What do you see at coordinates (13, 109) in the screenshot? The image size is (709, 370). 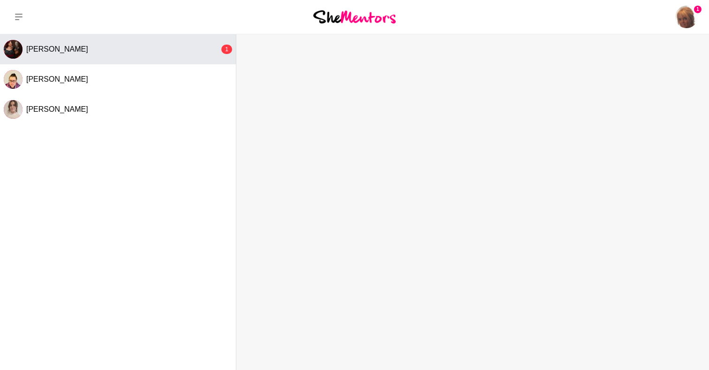 I see `img: E` at bounding box center [13, 109].